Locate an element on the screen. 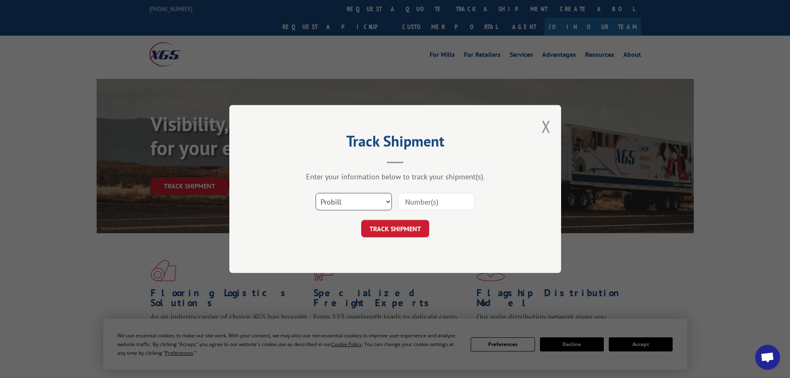 The width and height of the screenshot is (790, 378). button: TRACK SHIPMENT is located at coordinates (395, 228).